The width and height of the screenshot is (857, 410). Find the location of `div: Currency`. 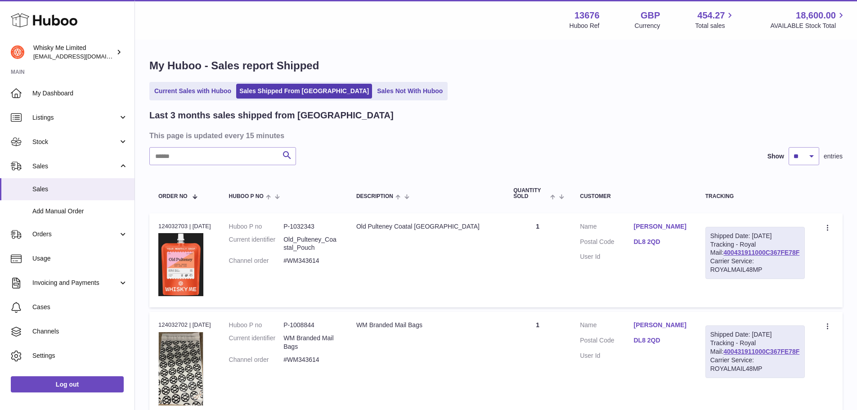

div: Currency is located at coordinates (647, 26).